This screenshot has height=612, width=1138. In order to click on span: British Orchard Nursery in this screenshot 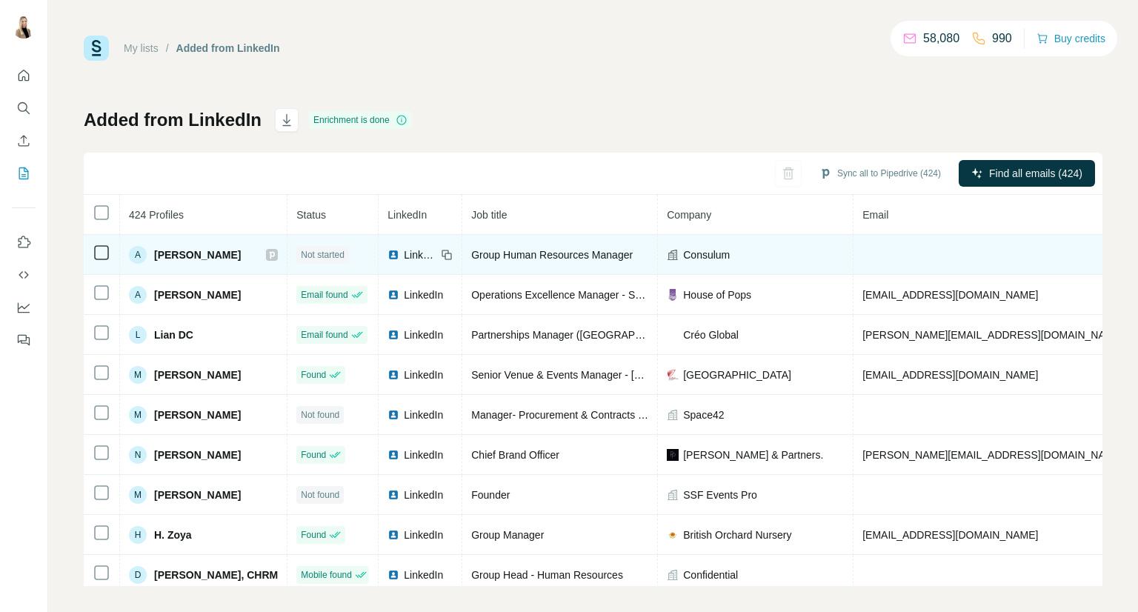, I will do `click(737, 535)`.